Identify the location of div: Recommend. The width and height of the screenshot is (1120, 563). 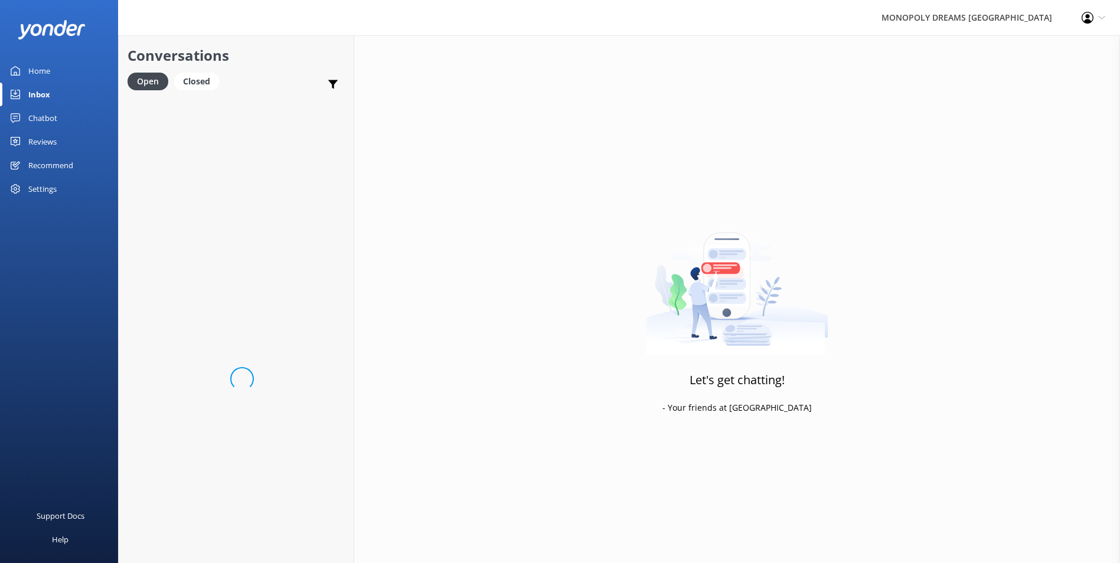
(51, 165).